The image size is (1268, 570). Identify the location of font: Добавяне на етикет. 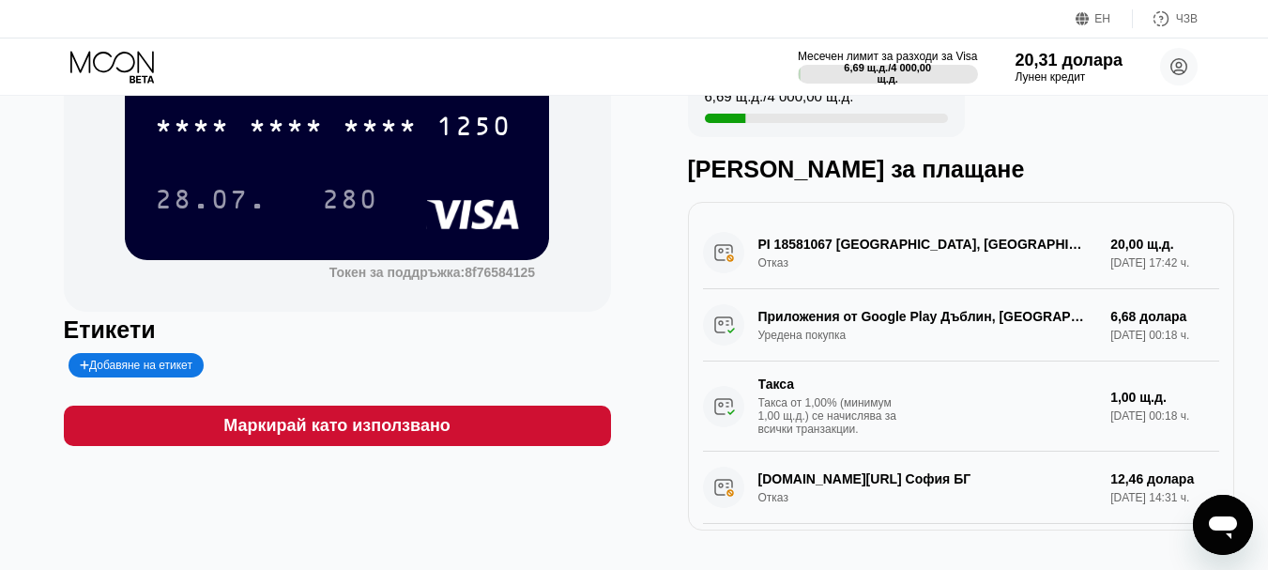
(141, 365).